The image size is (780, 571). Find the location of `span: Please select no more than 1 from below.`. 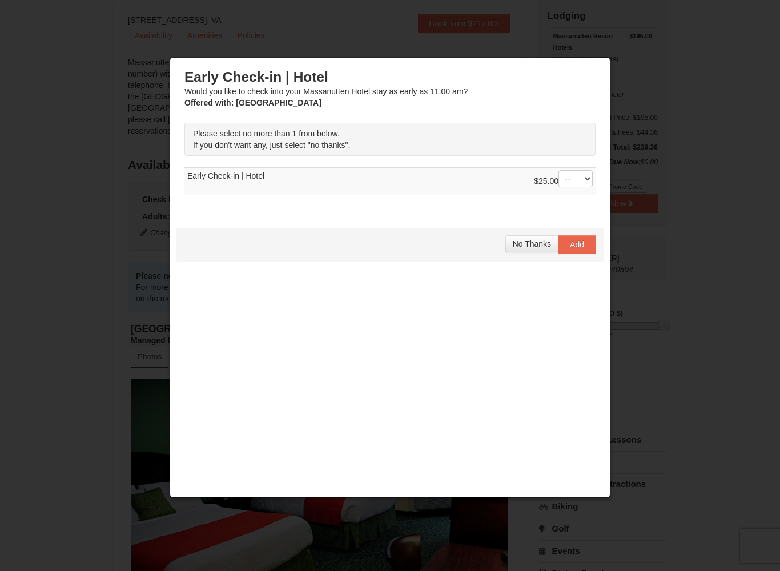

span: Please select no more than 1 from below. is located at coordinates (266, 134).